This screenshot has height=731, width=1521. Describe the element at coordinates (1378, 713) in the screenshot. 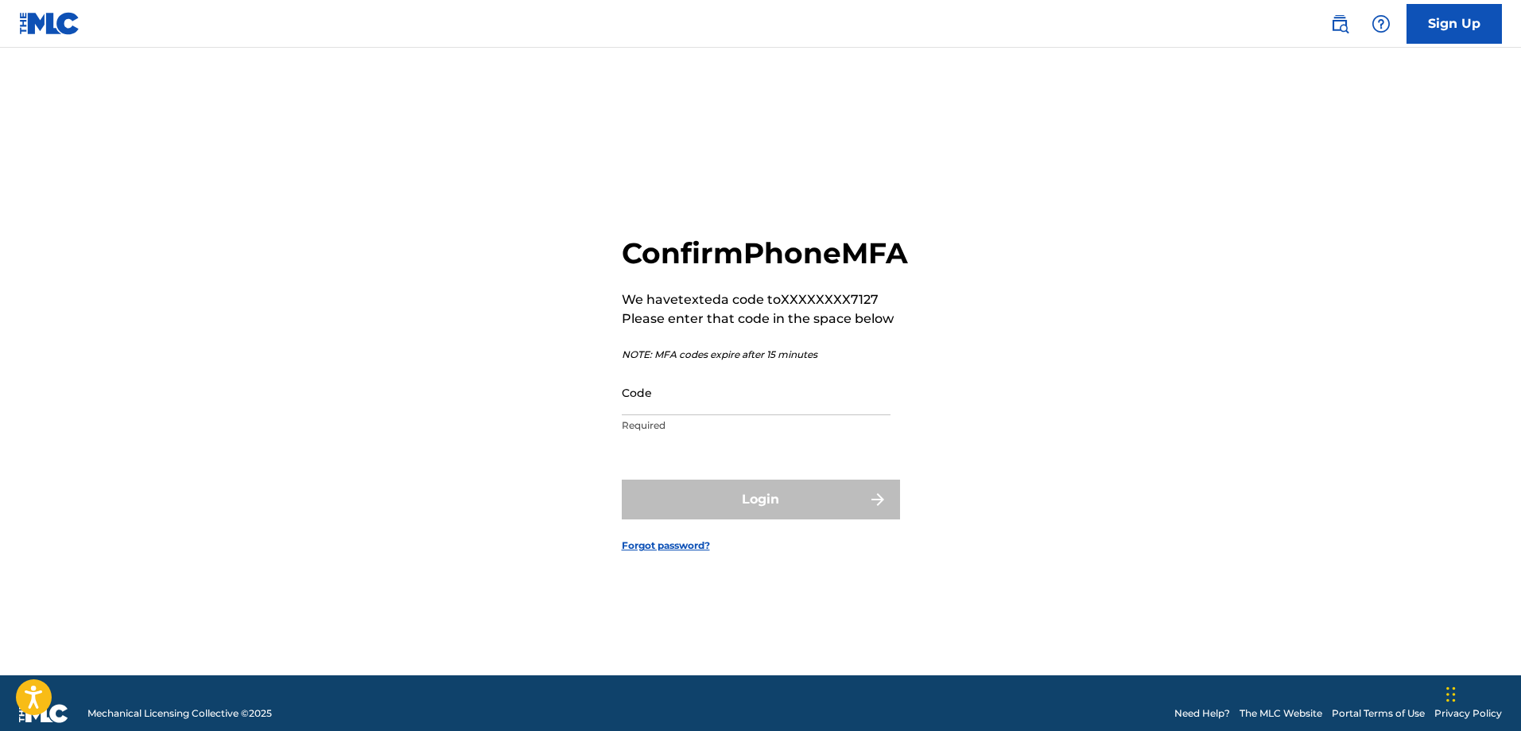

I see `a: Portal Terms of Use` at that location.